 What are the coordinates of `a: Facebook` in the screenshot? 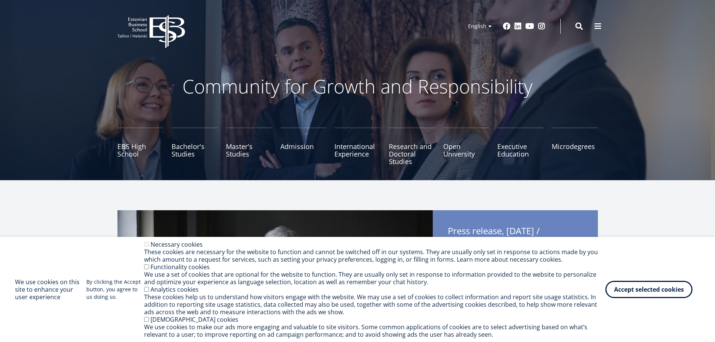 It's located at (507, 26).